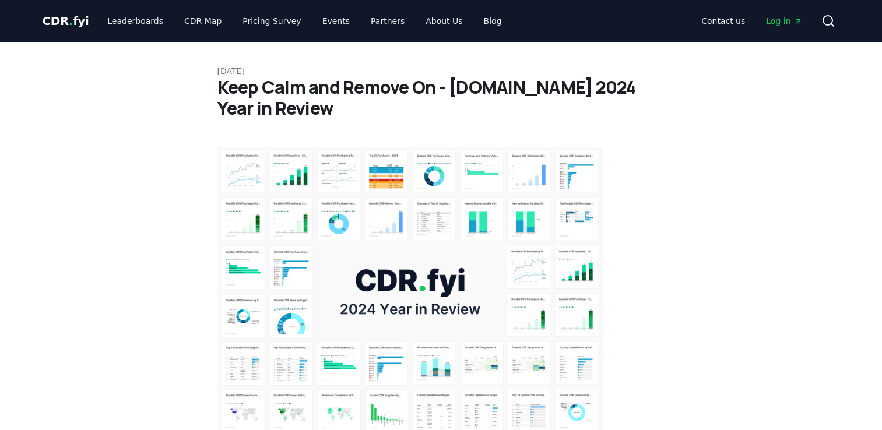 This screenshot has width=882, height=430. What do you see at coordinates (272, 21) in the screenshot?
I see `a: Pricing Survey` at bounding box center [272, 21].